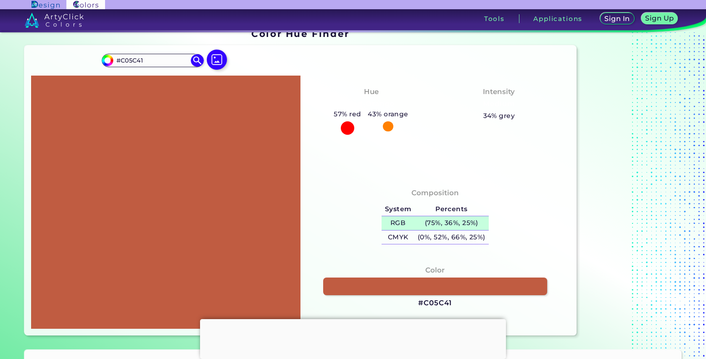  What do you see at coordinates (54, 20) in the screenshot?
I see `img: logo_artyclick_colors_white.svg` at bounding box center [54, 20].